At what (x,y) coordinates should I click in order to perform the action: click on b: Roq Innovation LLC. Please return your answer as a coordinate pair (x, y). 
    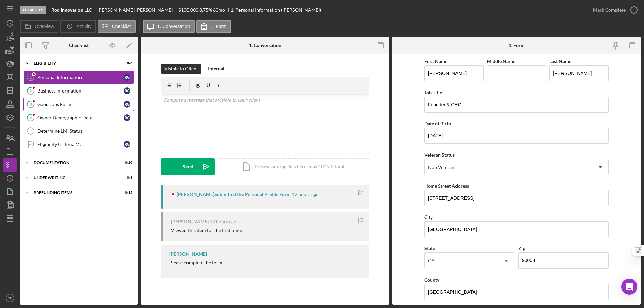
    Looking at the image, I should click on (71, 10).